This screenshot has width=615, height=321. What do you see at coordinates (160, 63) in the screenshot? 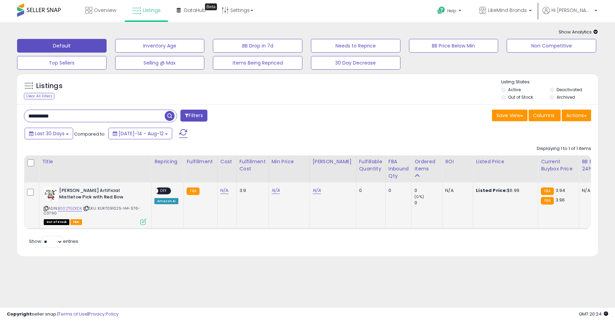
I see `button: Selling @ Max` at bounding box center [160, 63].